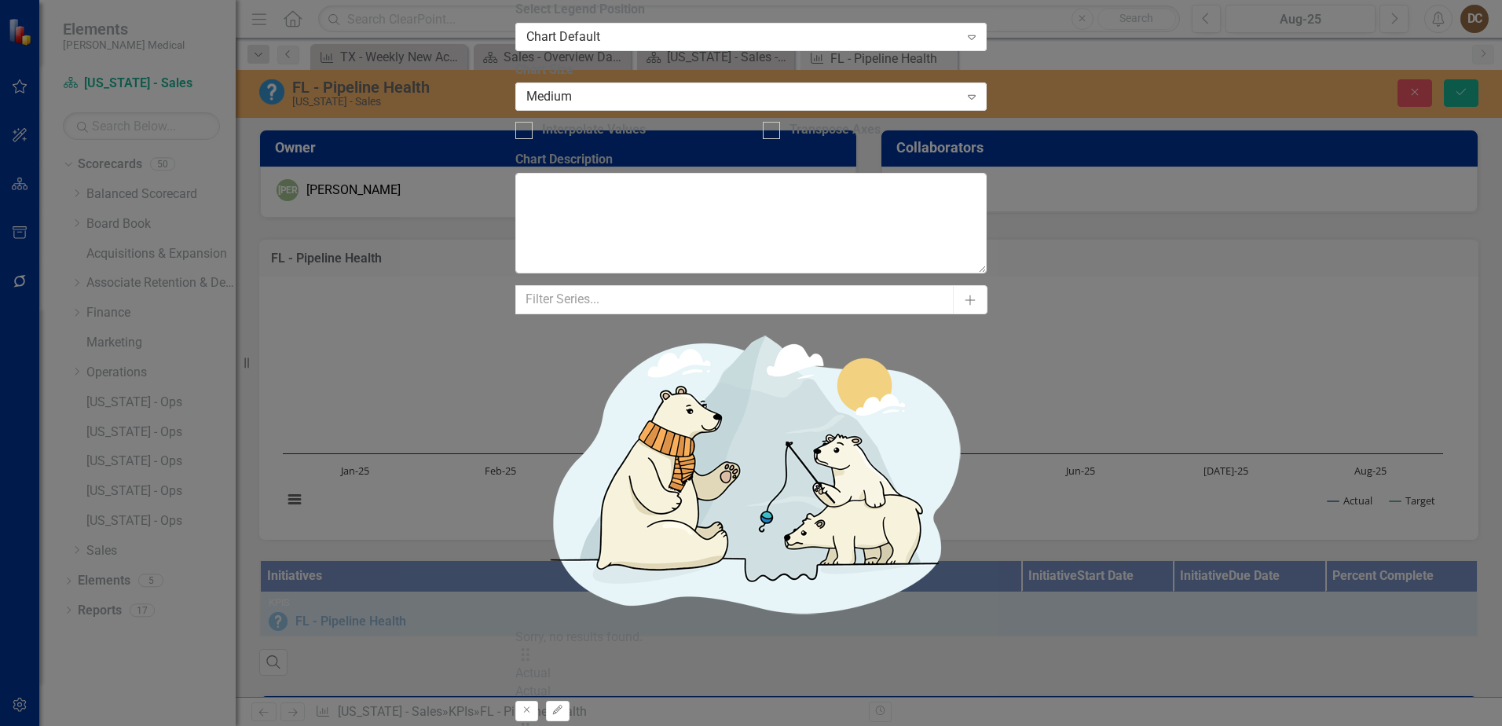  I want to click on input: Filter Series..., so click(734, 299).